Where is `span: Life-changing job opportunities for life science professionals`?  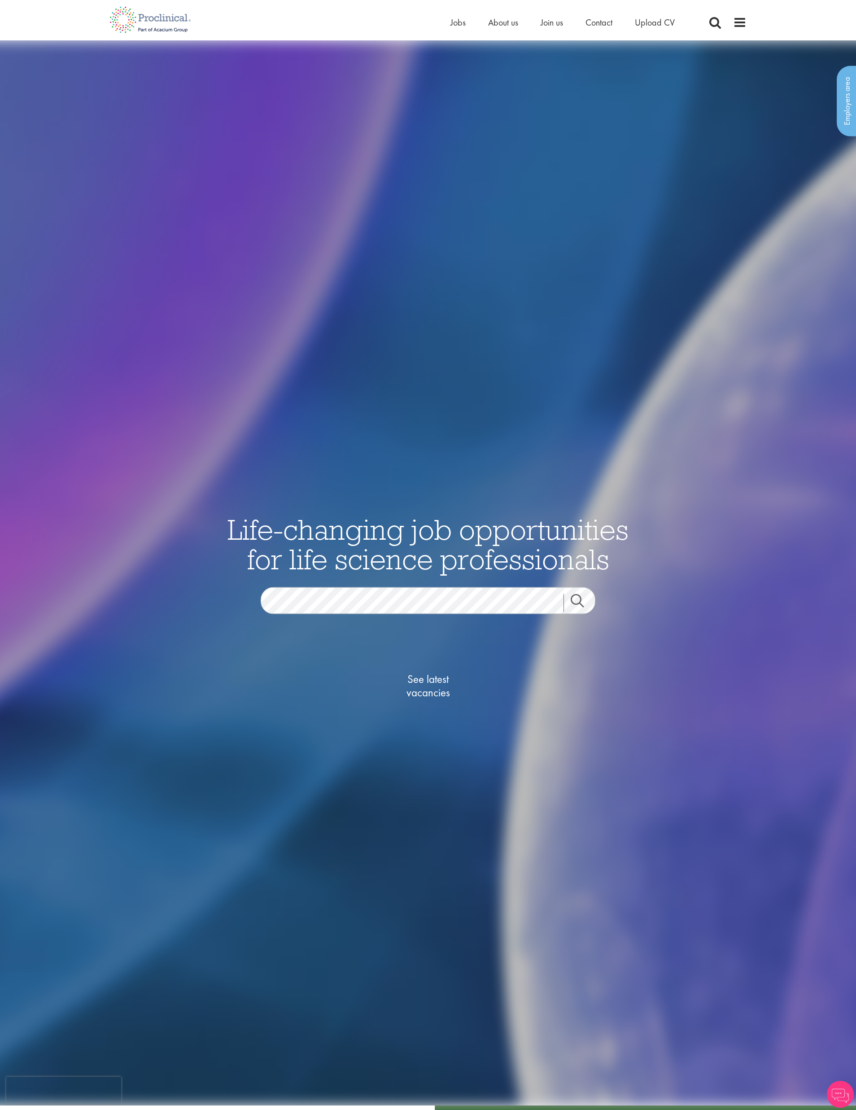 span: Life-changing job opportunities for life science professionals is located at coordinates (428, 544).